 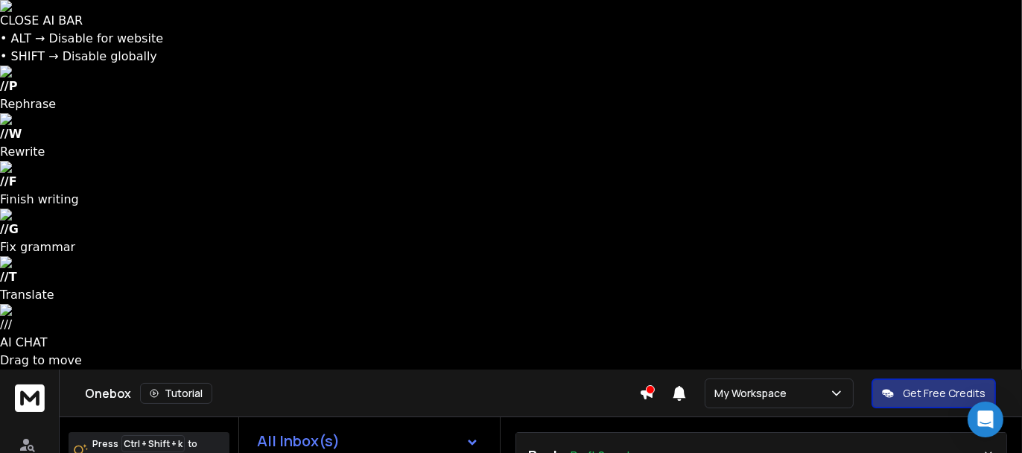 I want to click on div: Open Intercom Messenger, so click(x=986, y=420).